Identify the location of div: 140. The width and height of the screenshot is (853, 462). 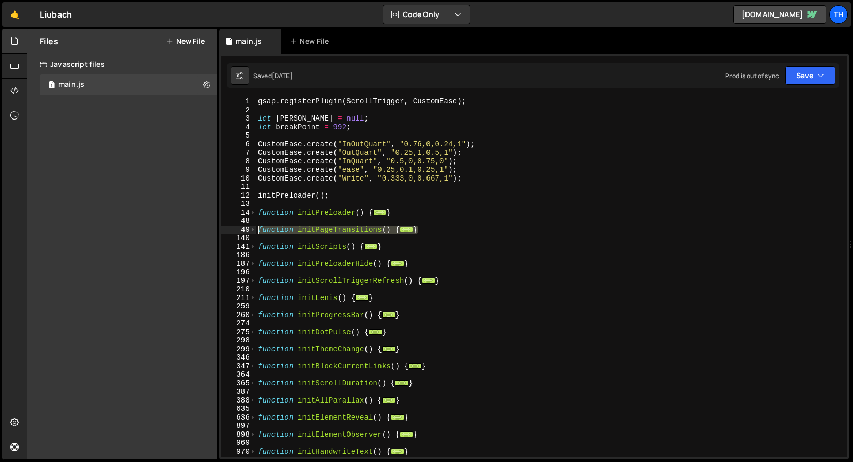
(239, 238).